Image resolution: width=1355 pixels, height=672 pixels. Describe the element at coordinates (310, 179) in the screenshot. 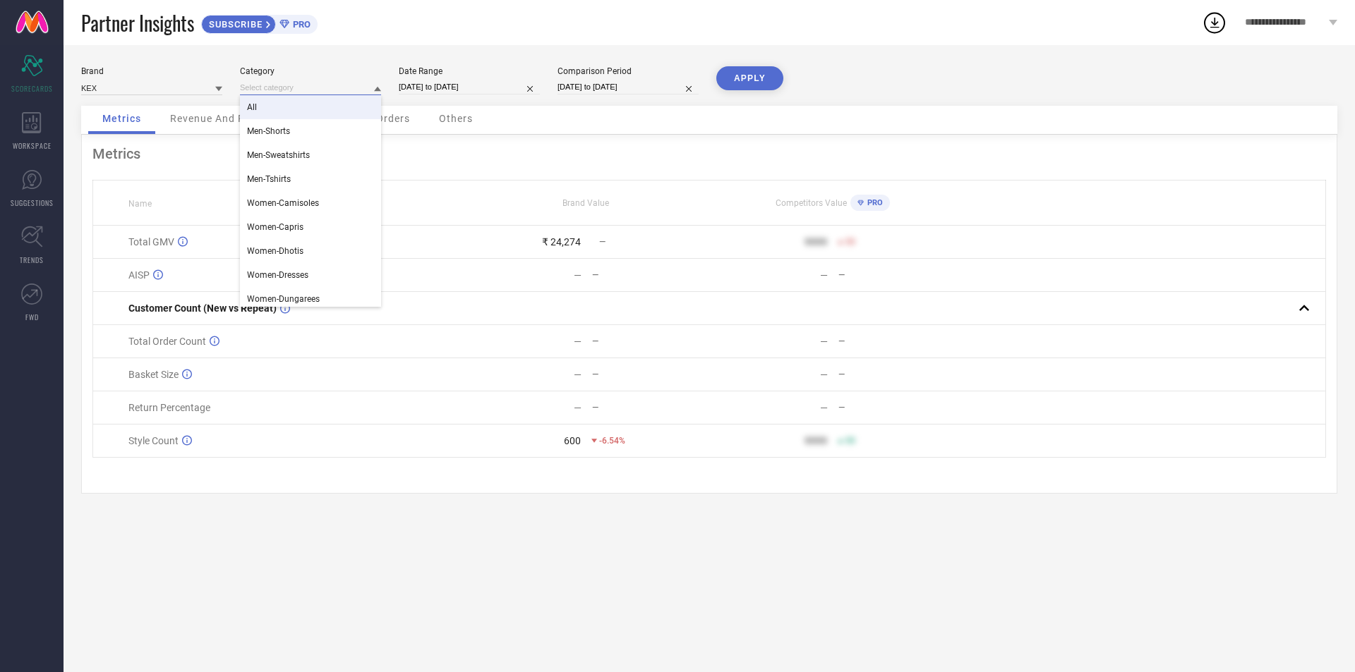

I see `div: Men-Tshirts` at that location.